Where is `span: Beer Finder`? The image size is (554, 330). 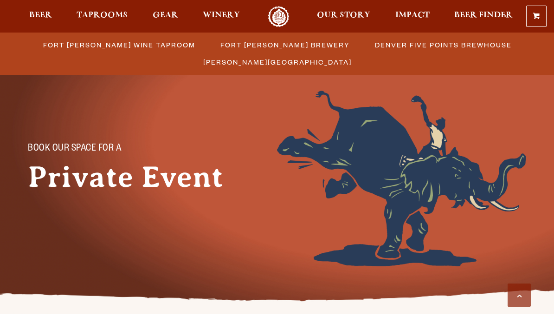
span: Beer Finder is located at coordinates (484, 15).